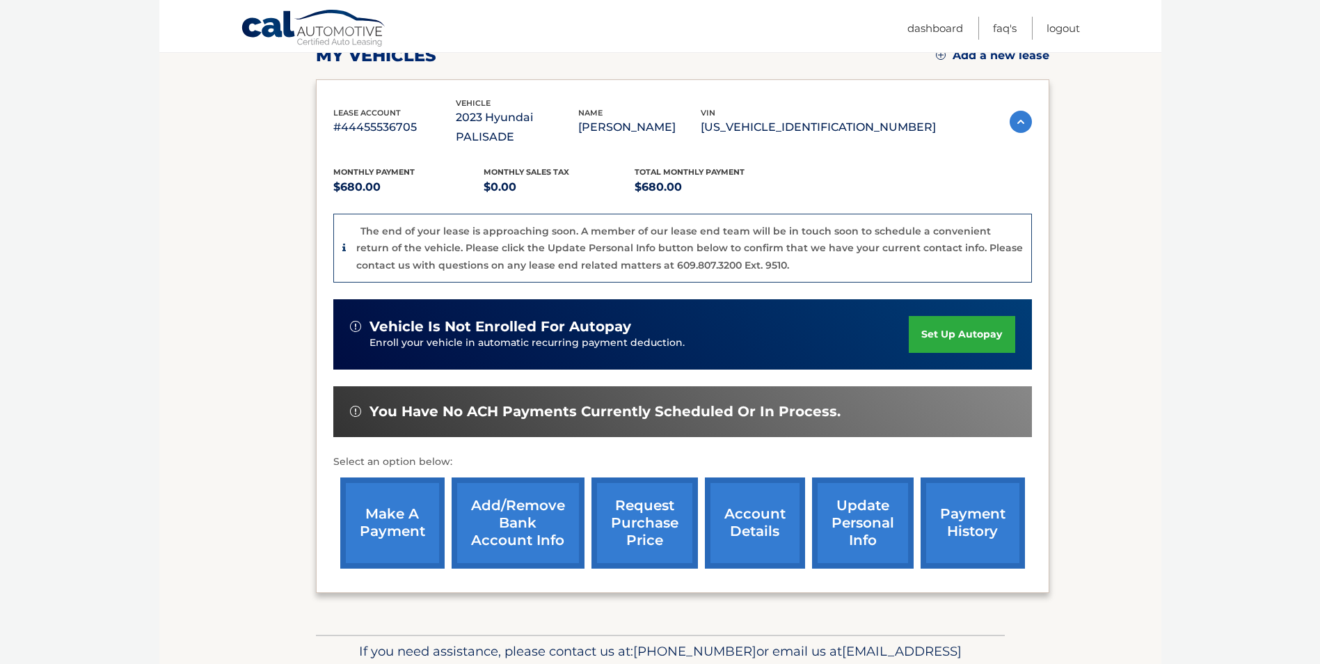 Image resolution: width=1320 pixels, height=664 pixels. I want to click on span: lease account, so click(367, 113).